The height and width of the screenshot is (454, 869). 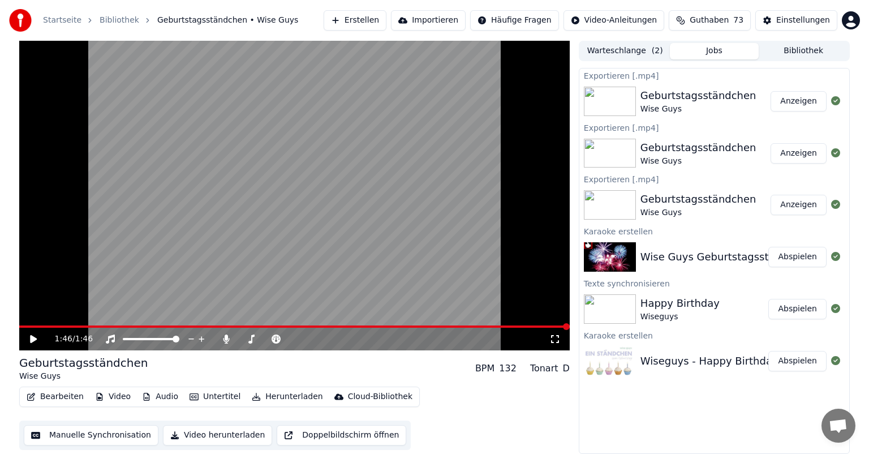 What do you see at coordinates (119, 20) in the screenshot?
I see `a: Bibliothek` at bounding box center [119, 20].